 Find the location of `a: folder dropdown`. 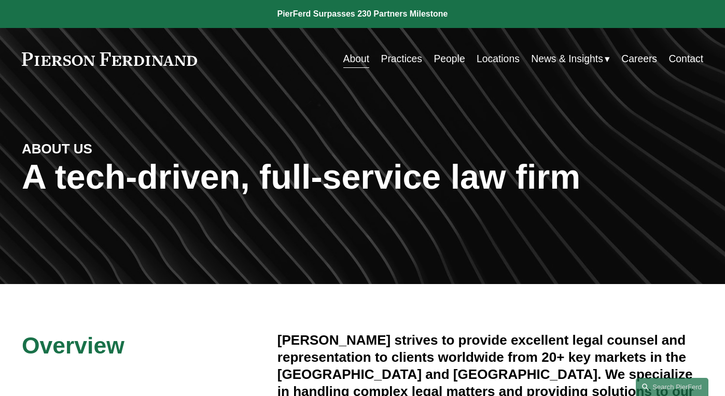

a: folder dropdown is located at coordinates (570, 59).